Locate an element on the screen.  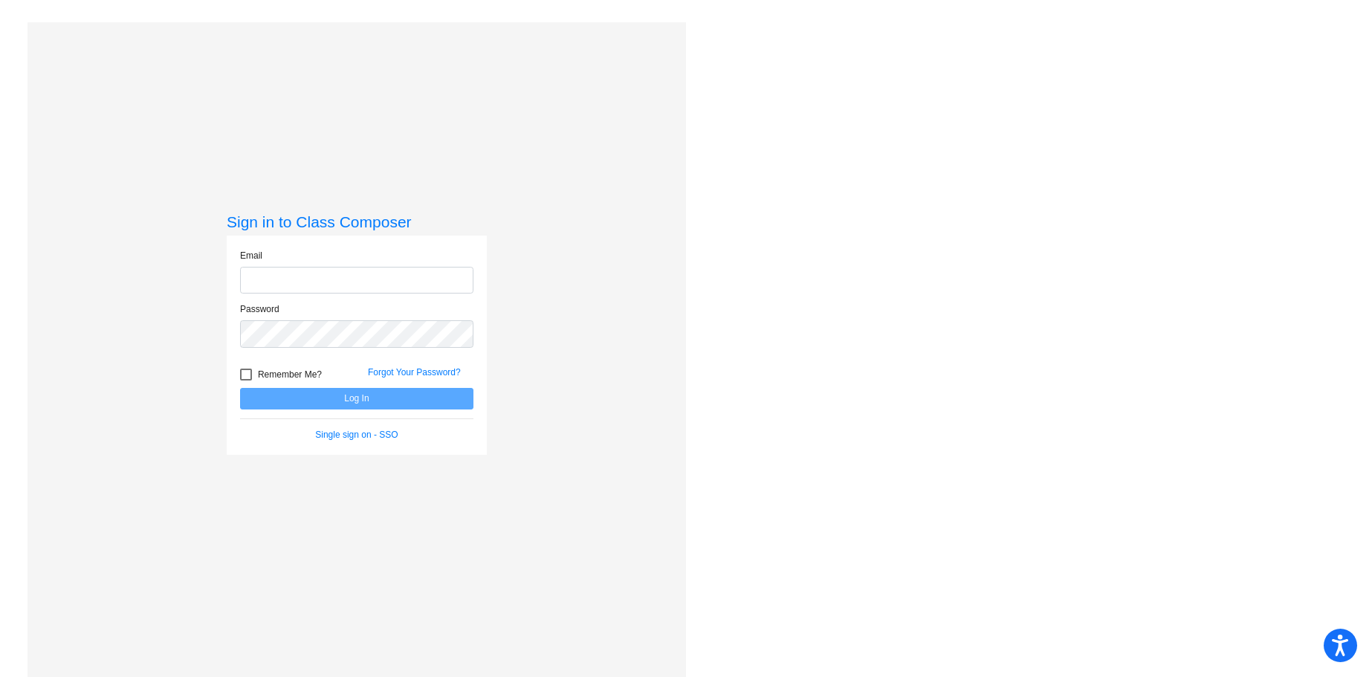
button: Log In is located at coordinates (357, 399).